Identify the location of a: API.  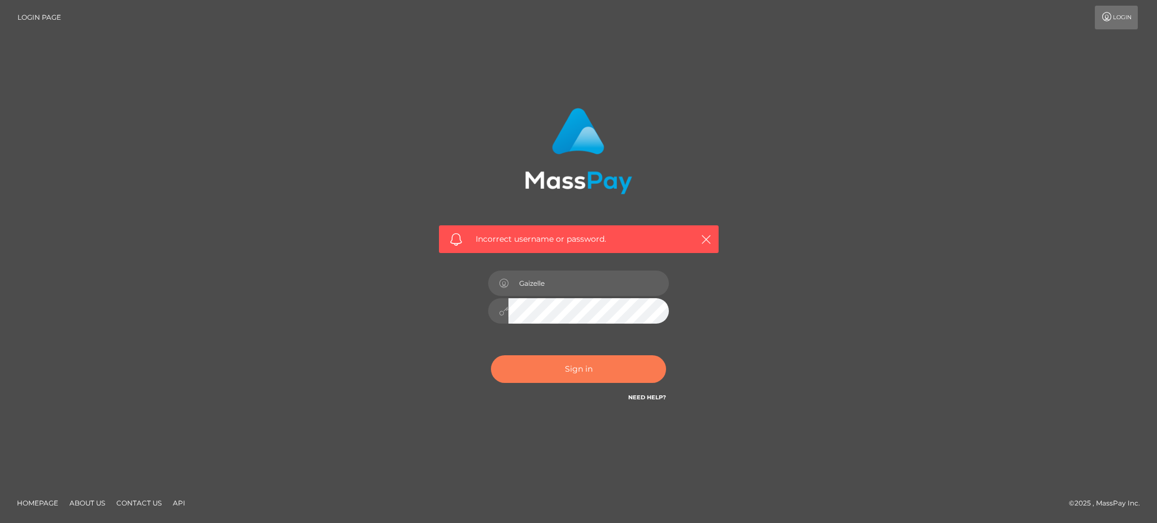
(179, 503).